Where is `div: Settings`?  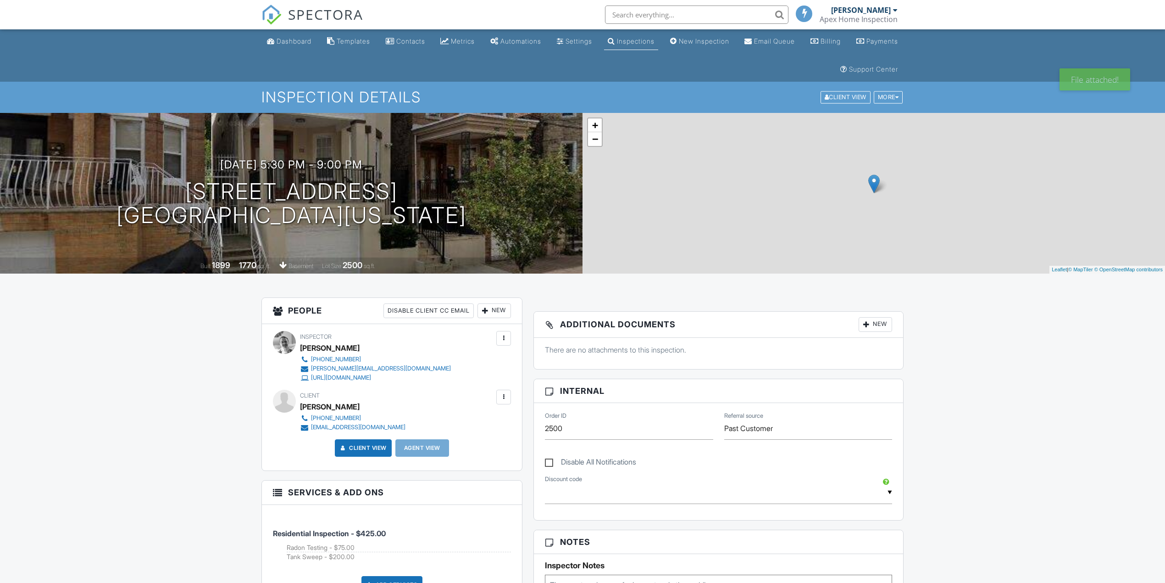
div: Settings is located at coordinates (579, 41).